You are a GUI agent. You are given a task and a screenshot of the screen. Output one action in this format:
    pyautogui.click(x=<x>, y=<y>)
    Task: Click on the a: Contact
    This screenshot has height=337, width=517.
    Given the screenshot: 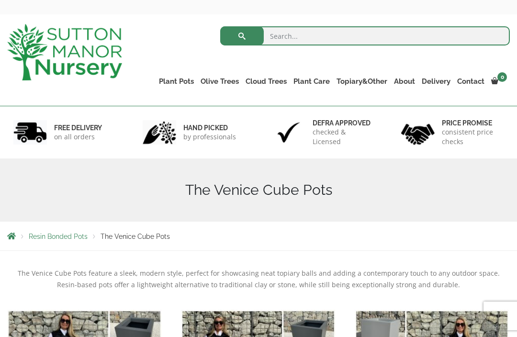 What is the action you would take?
    pyautogui.click(x=471, y=81)
    